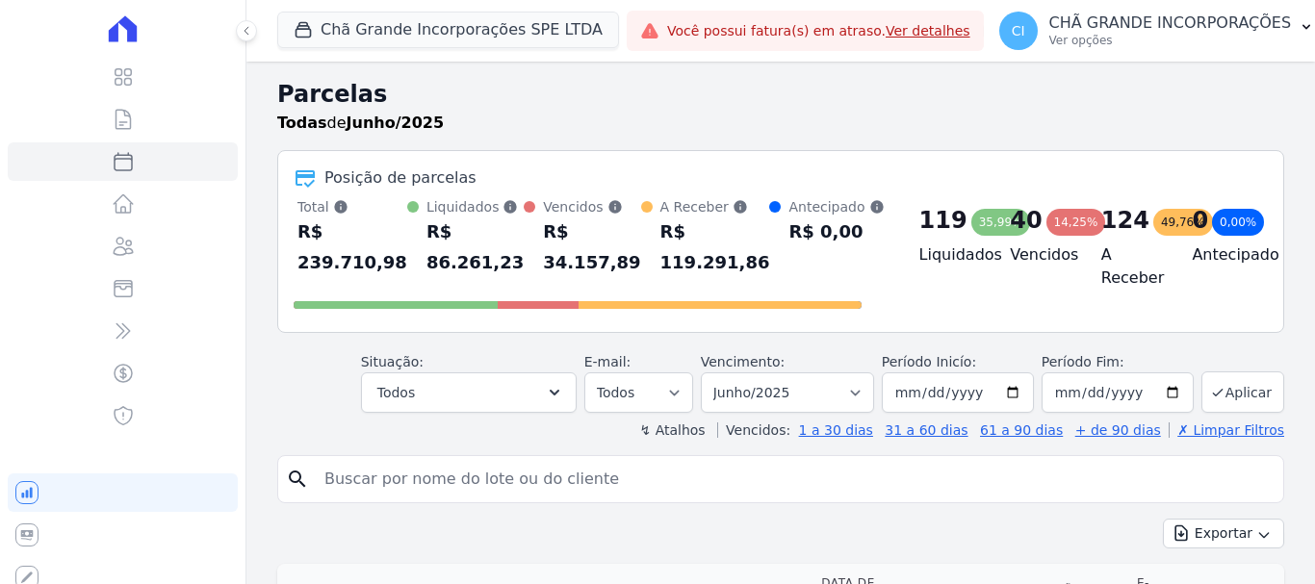 The width and height of the screenshot is (1315, 584). I want to click on label: E-mail:, so click(607, 362).